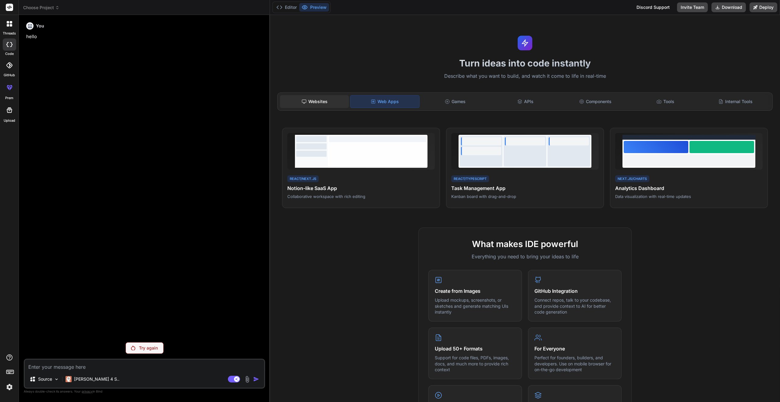 This screenshot has height=402, width=780. What do you see at coordinates (45, 379) in the screenshot?
I see `p: Source` at bounding box center [45, 379].